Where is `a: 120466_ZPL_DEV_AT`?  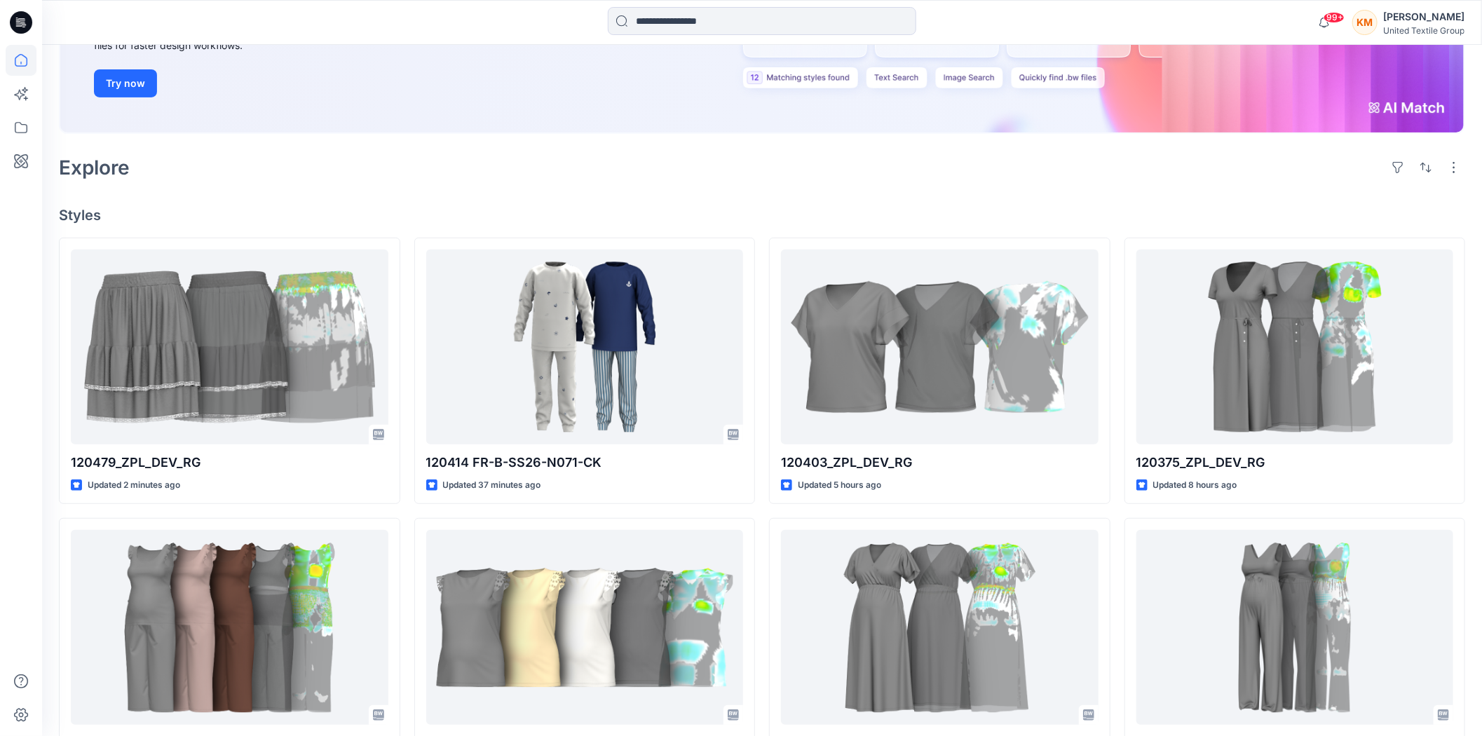 a: 120466_ZPL_DEV_AT is located at coordinates (939, 627).